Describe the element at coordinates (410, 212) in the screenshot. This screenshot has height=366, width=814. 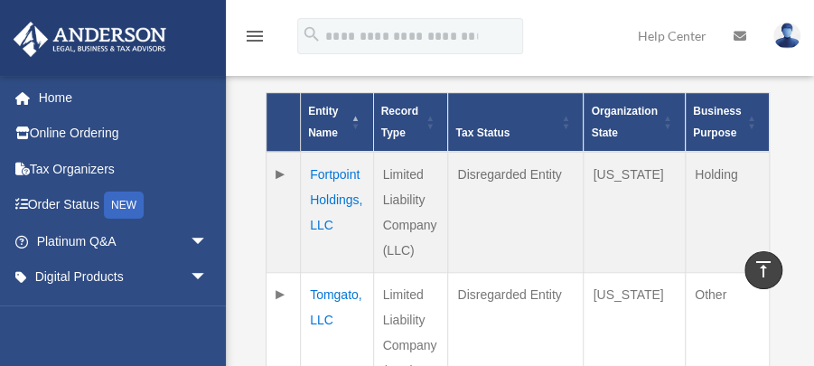
I see `td: Limited Liability Company (LLC)` at that location.